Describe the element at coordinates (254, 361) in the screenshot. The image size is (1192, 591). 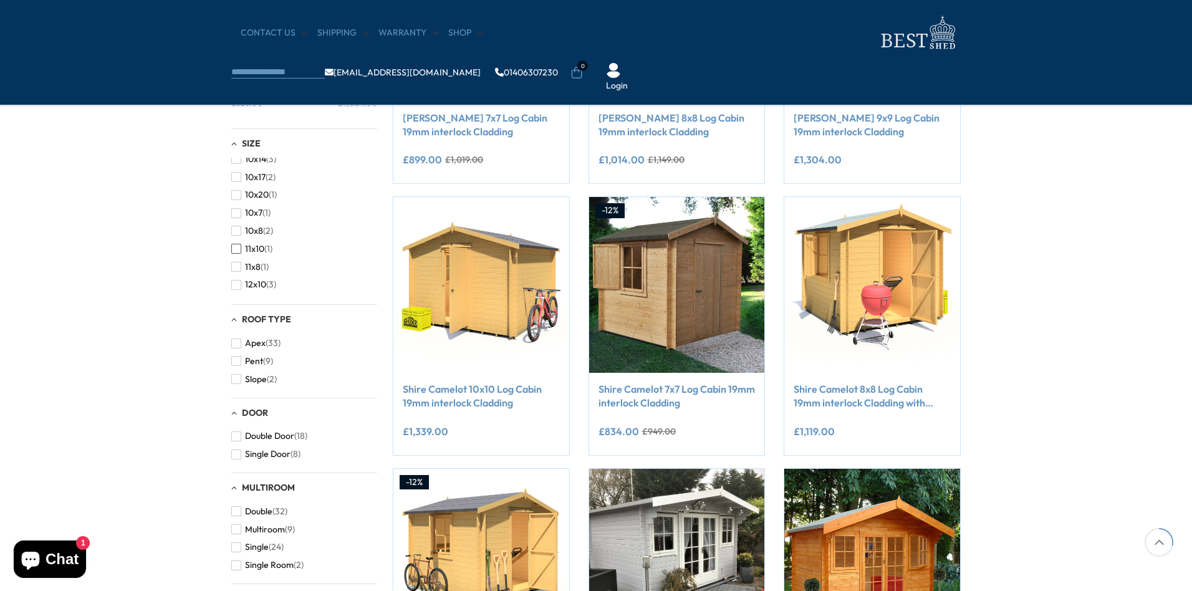
I see `span: Pent` at that location.